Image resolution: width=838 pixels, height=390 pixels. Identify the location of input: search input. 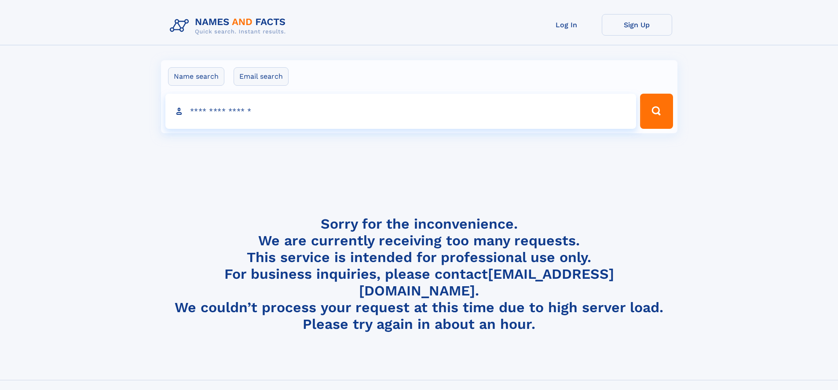
(401, 111).